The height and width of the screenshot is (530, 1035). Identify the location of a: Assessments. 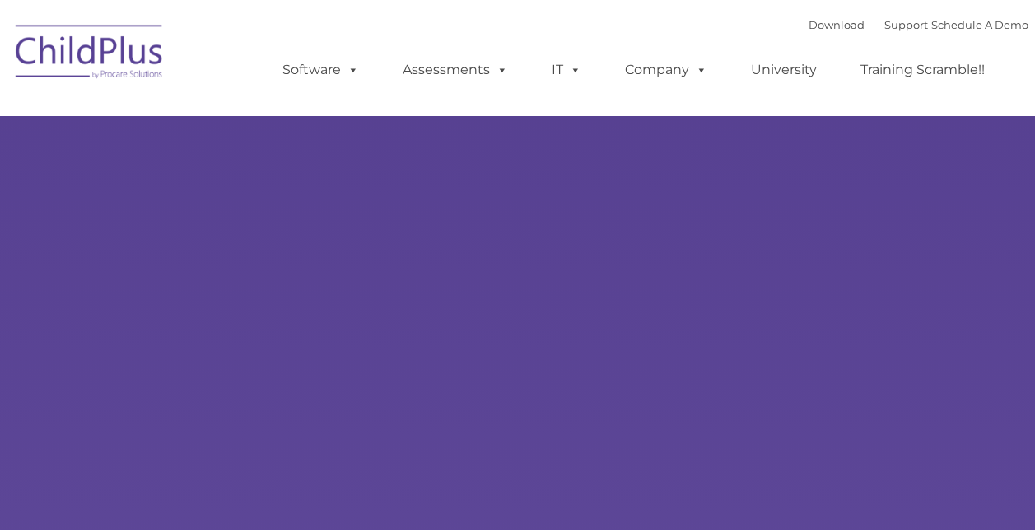
(455, 70).